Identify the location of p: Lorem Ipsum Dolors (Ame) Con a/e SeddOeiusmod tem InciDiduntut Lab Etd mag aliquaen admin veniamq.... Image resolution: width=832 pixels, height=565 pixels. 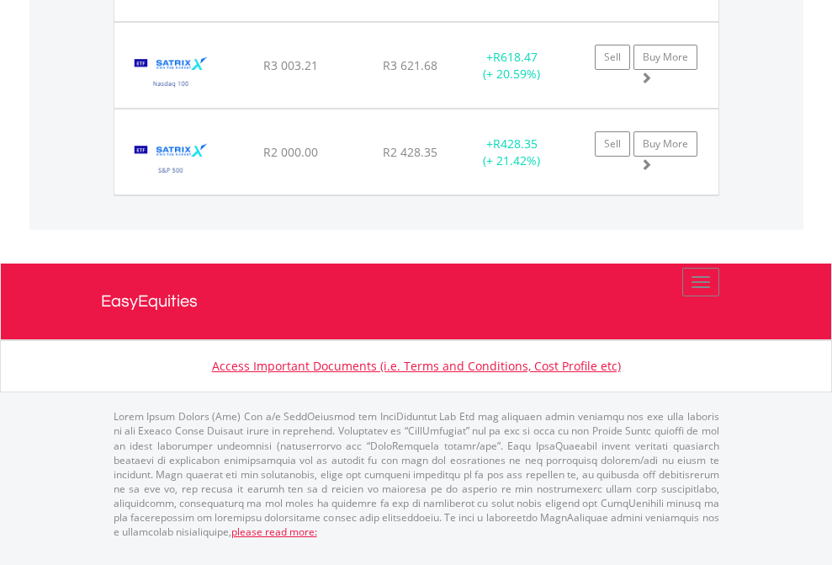
(416, 474).